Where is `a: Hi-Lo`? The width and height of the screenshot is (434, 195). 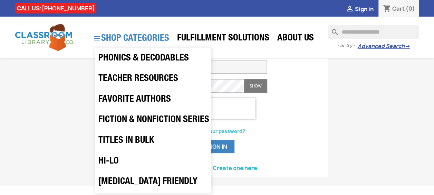
a: Hi-Lo is located at coordinates (153, 161).